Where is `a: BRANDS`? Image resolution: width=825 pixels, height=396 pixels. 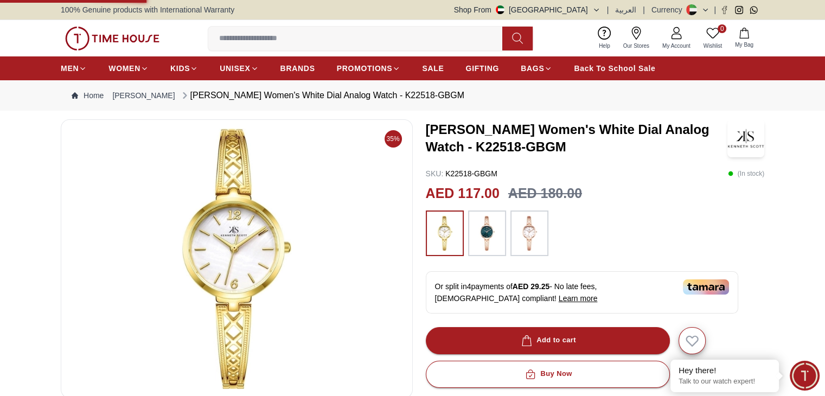
a: BRANDS is located at coordinates (298, 68).